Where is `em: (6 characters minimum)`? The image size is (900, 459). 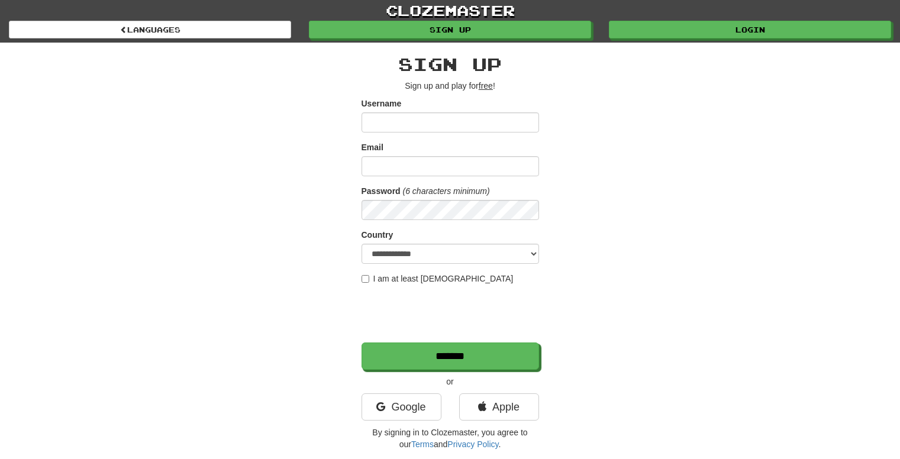
em: (6 characters minimum) is located at coordinates (446, 191).